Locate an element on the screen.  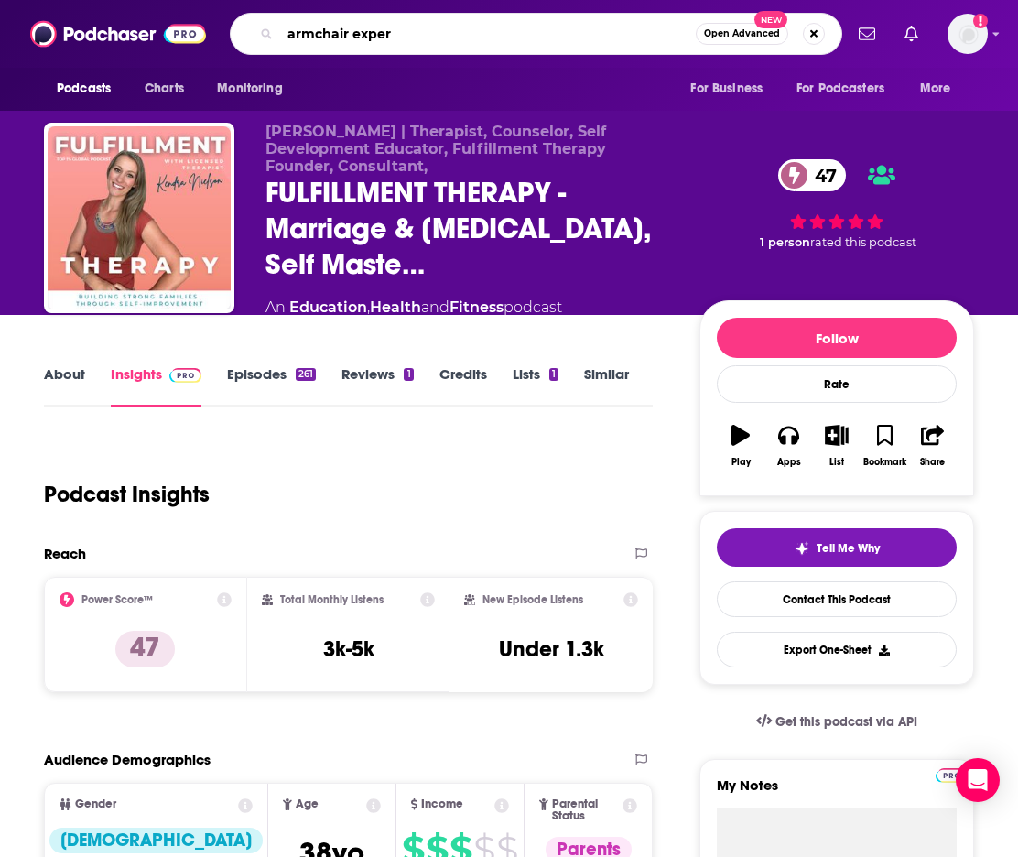
a: Get this podcast via API is located at coordinates (837, 722).